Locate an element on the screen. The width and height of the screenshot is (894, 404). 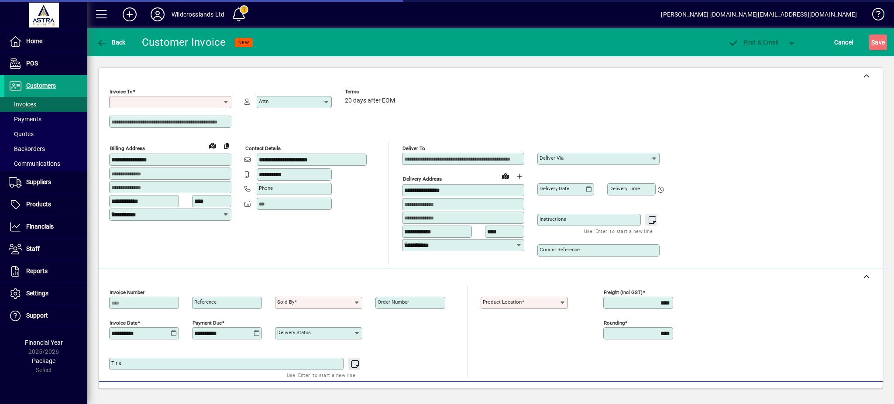
a: Products is located at coordinates (46, 205).